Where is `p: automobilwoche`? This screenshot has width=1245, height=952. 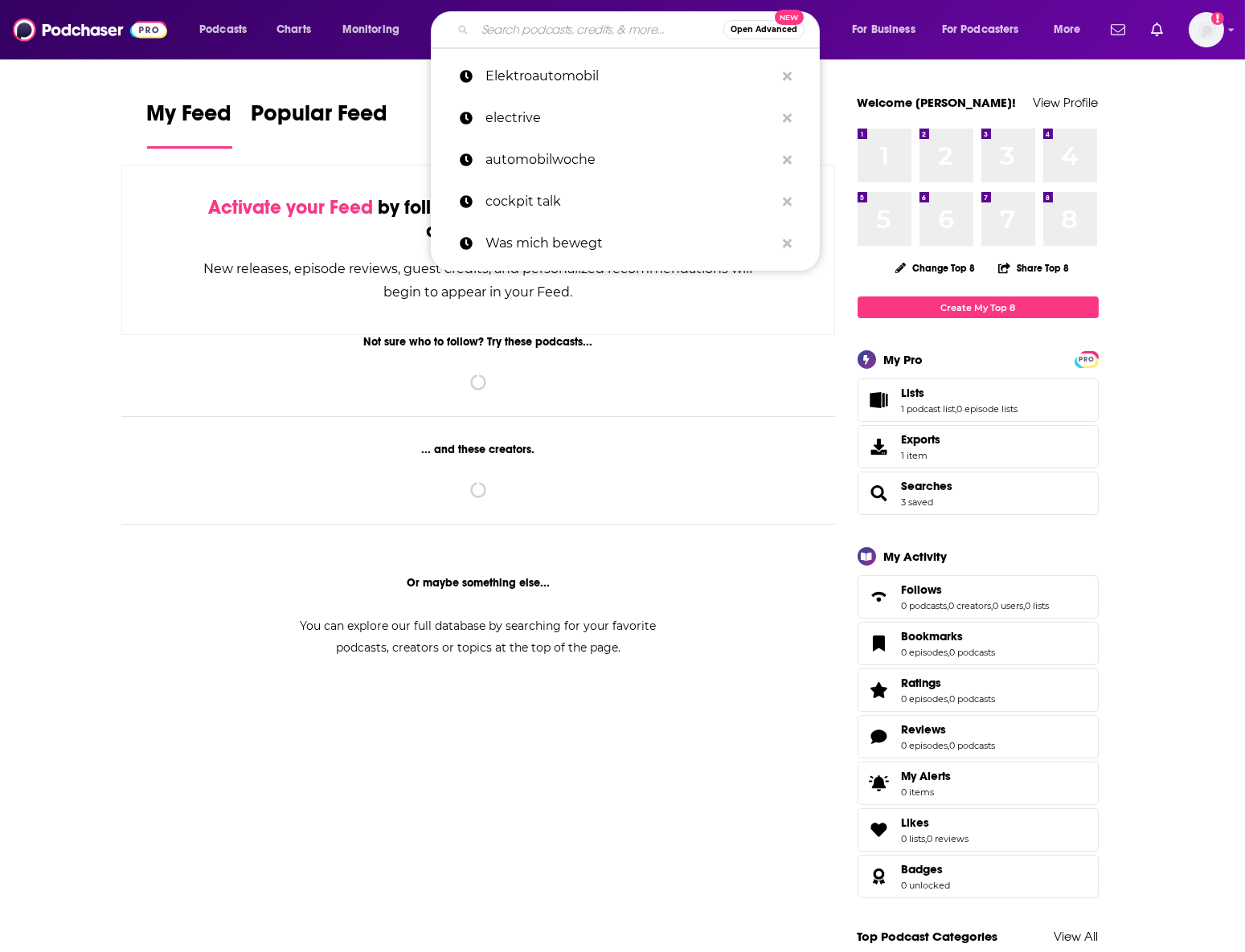
p: automobilwoche is located at coordinates (630, 160).